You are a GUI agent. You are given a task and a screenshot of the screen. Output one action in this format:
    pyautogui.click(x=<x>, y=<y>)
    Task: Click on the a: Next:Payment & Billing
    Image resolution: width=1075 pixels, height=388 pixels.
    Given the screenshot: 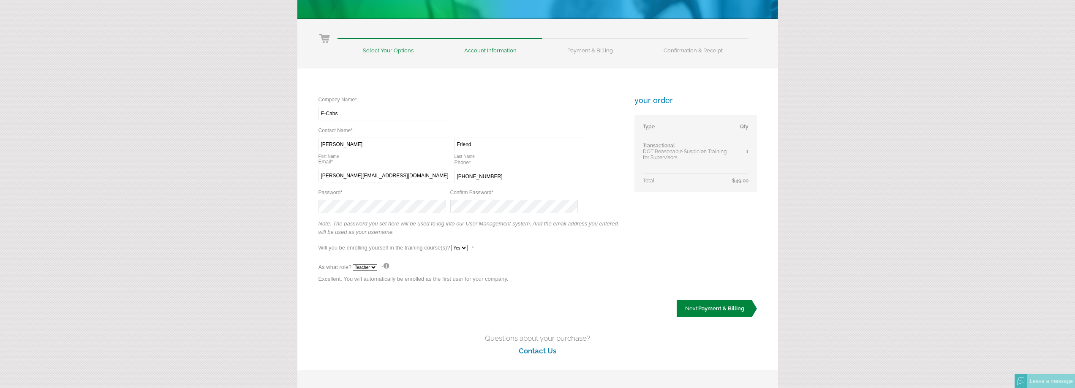 What is the action you would take?
    pyautogui.click(x=717, y=309)
    